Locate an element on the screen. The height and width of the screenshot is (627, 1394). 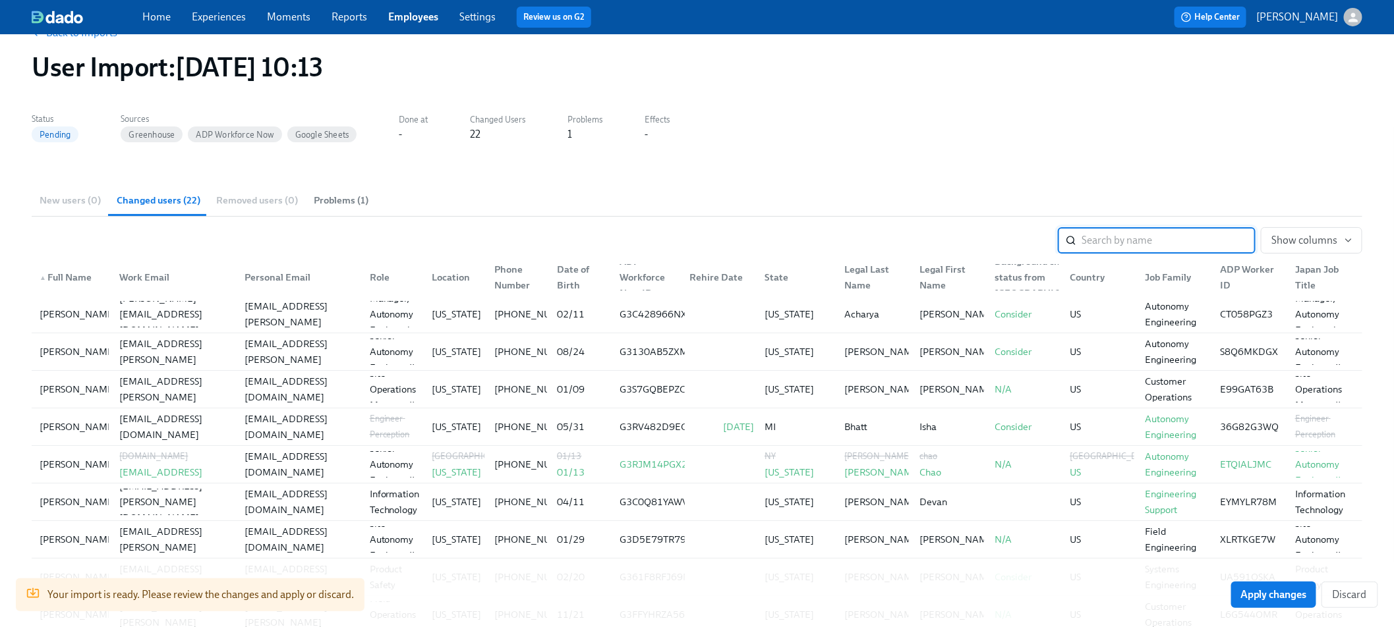
a: Employees is located at coordinates (413, 16).